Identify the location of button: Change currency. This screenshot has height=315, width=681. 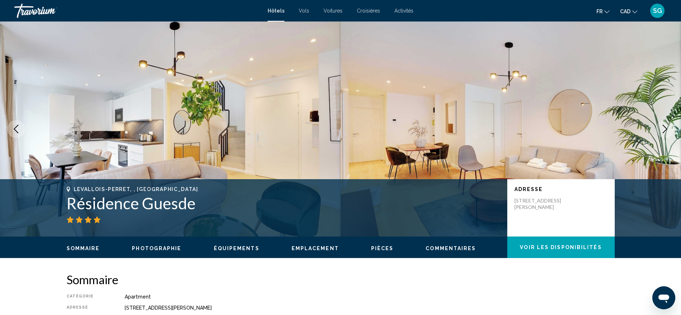
(629, 11).